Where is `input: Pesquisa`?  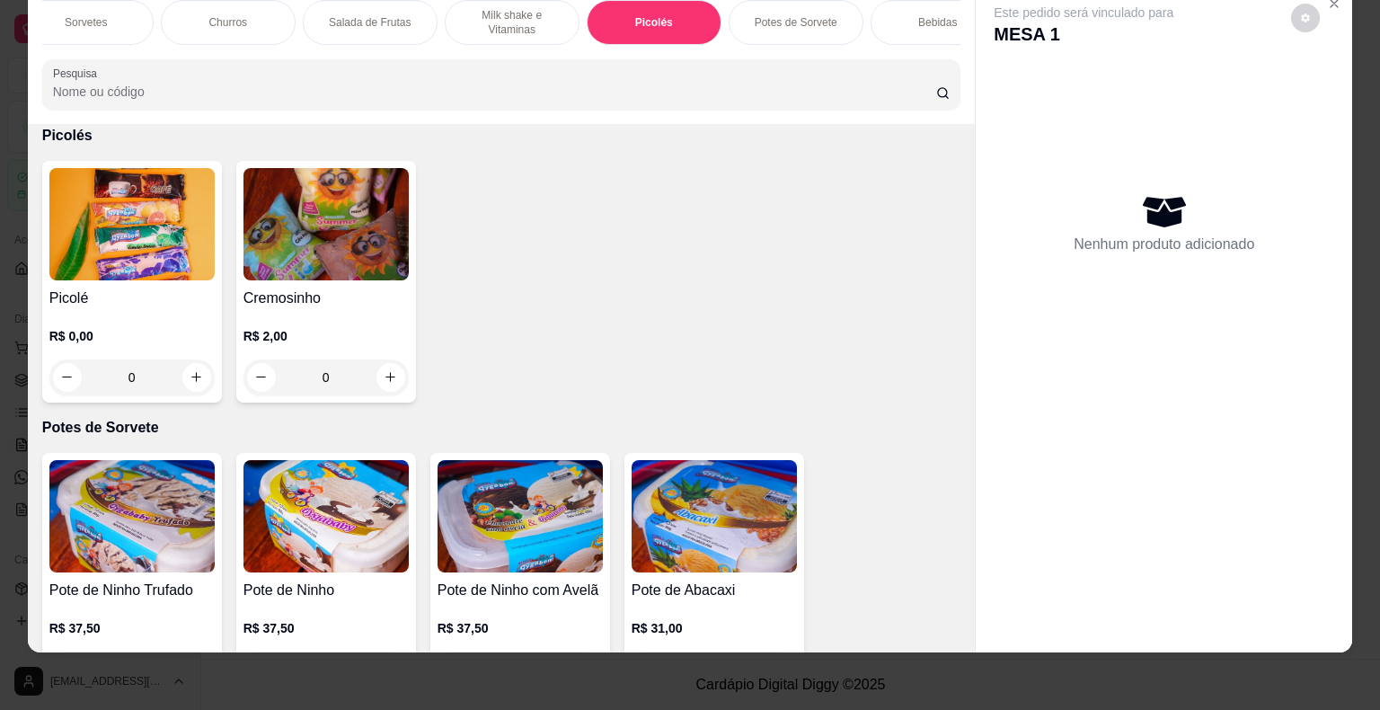
input: Pesquisa is located at coordinates (494, 92).